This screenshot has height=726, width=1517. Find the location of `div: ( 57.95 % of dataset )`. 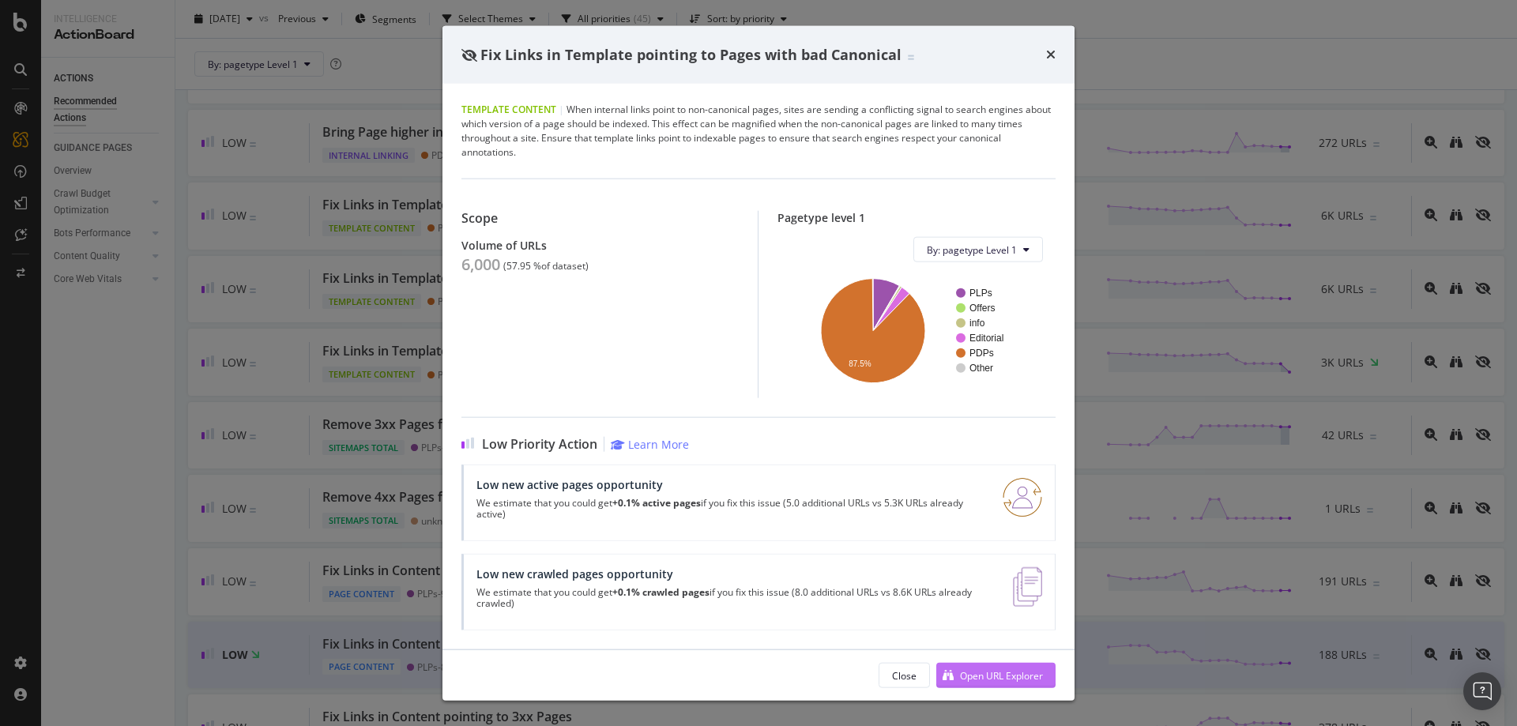

div: ( 57.95 % of dataset ) is located at coordinates (546, 266).